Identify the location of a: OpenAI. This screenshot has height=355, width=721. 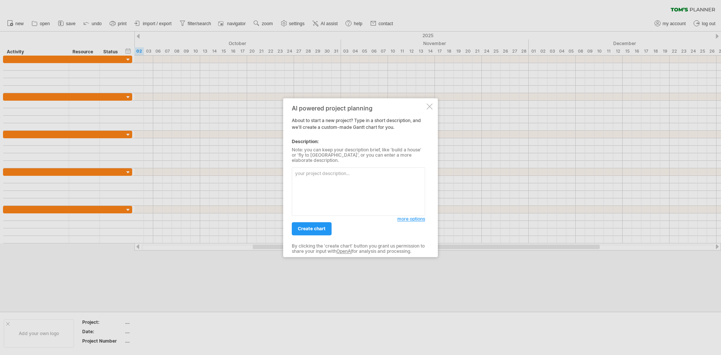
(344, 251).